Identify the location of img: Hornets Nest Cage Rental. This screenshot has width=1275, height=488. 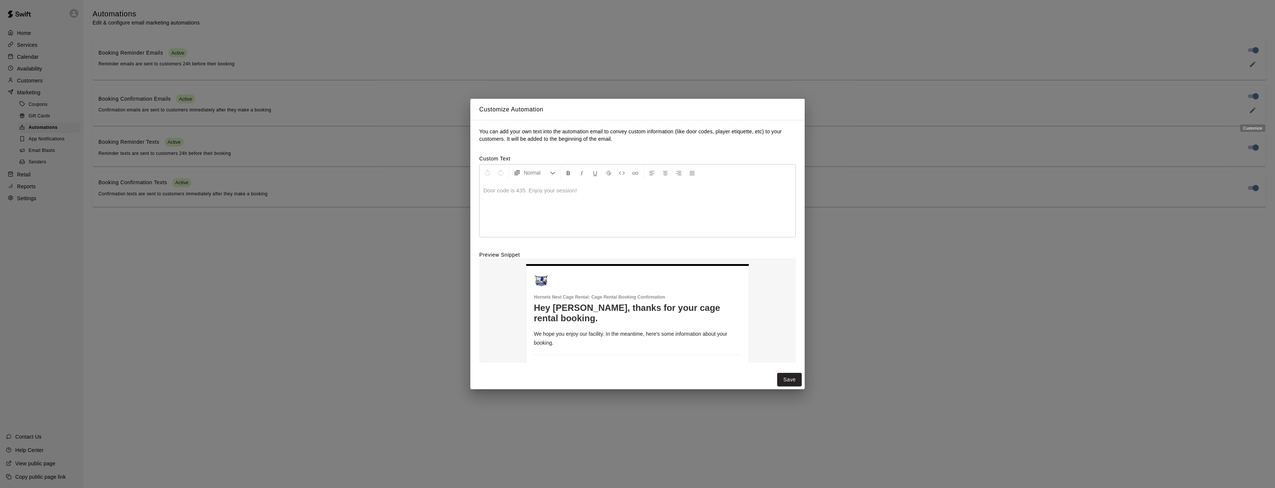
(541, 281).